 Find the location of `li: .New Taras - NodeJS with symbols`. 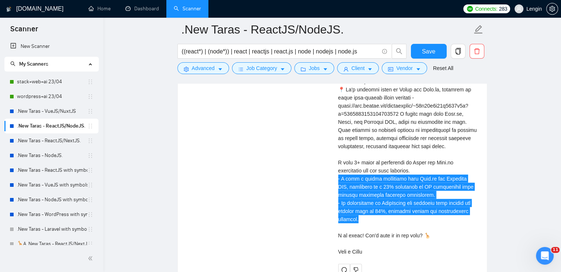

li: .New Taras - NodeJS with symbols is located at coordinates (51, 200).